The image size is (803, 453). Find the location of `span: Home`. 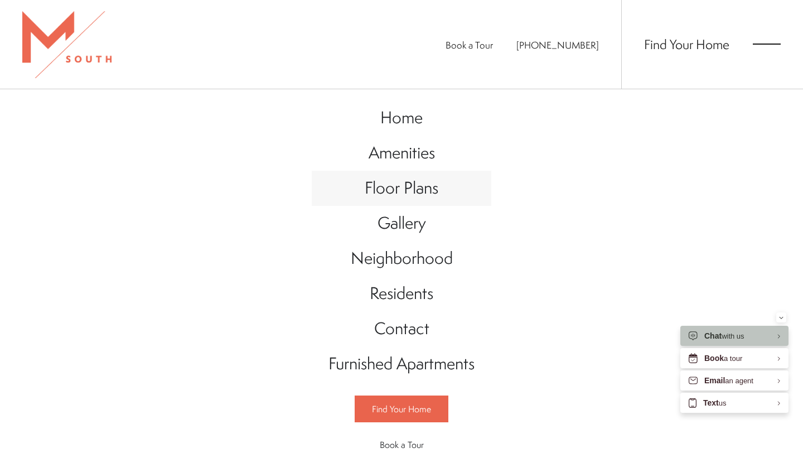

span: Home is located at coordinates (401, 117).